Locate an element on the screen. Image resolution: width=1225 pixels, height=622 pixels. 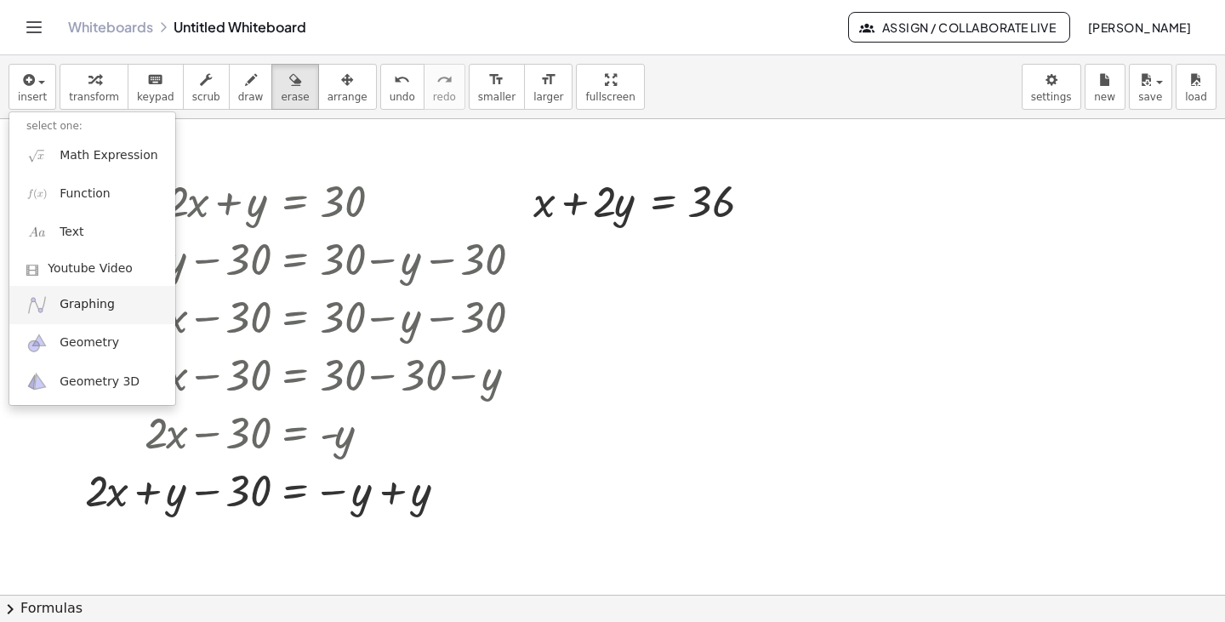
span: keypad is located at coordinates (156, 97).